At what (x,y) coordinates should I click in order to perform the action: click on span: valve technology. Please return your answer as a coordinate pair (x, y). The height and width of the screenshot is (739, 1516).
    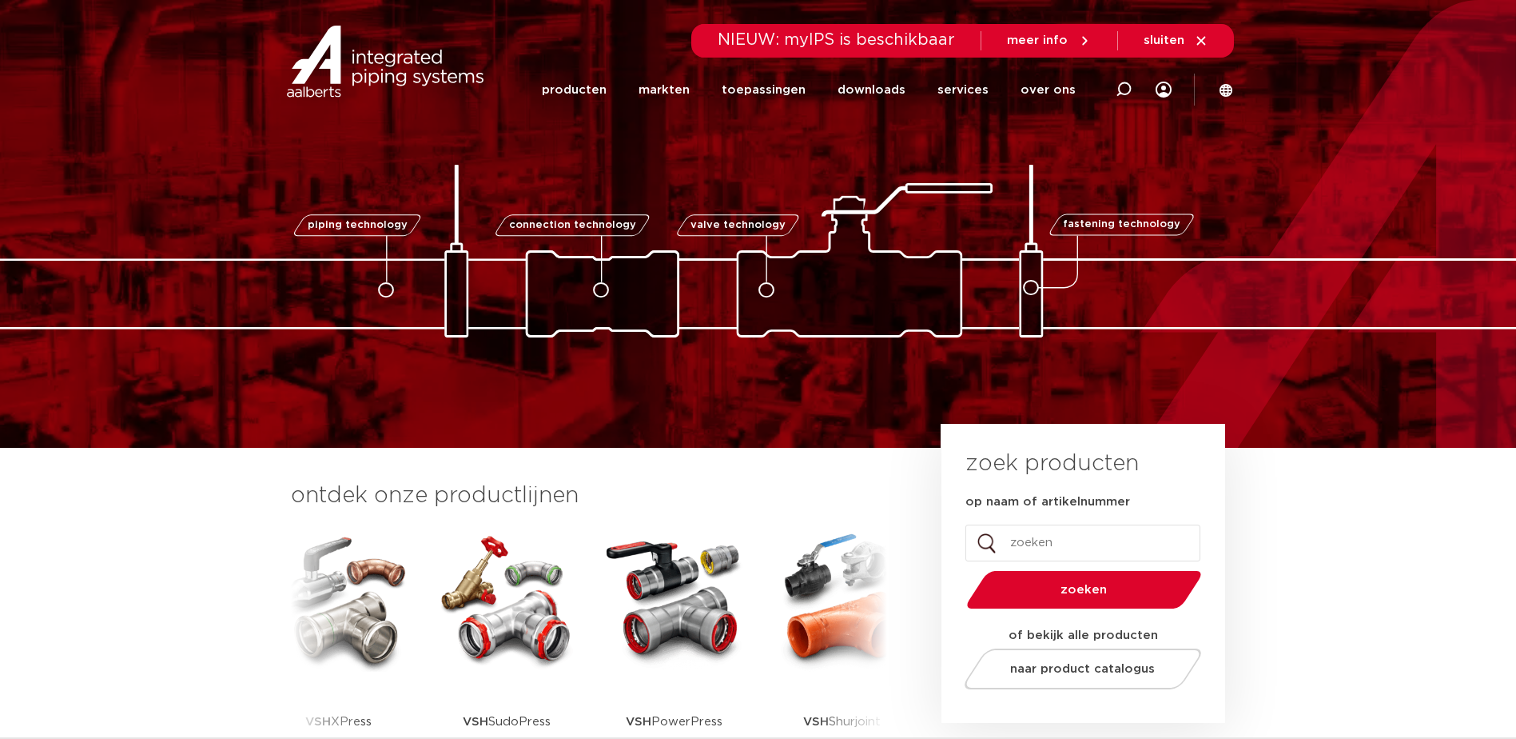
    Looking at the image, I should click on (738, 225).